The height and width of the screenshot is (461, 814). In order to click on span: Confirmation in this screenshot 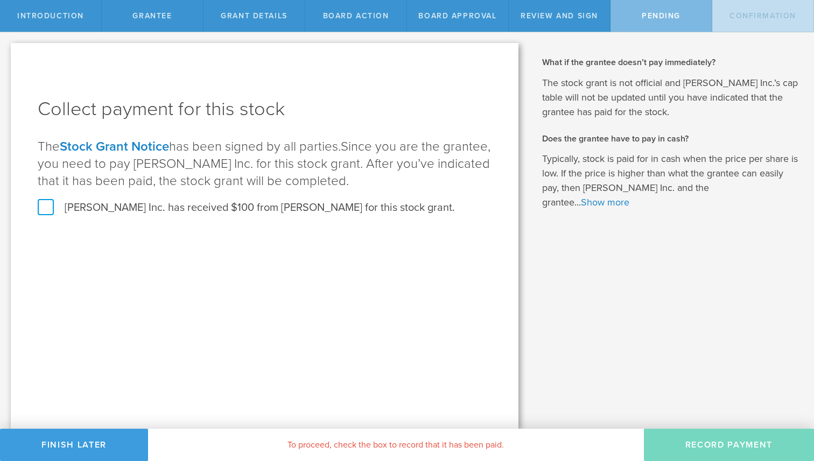, I will do `click(763, 16)`.